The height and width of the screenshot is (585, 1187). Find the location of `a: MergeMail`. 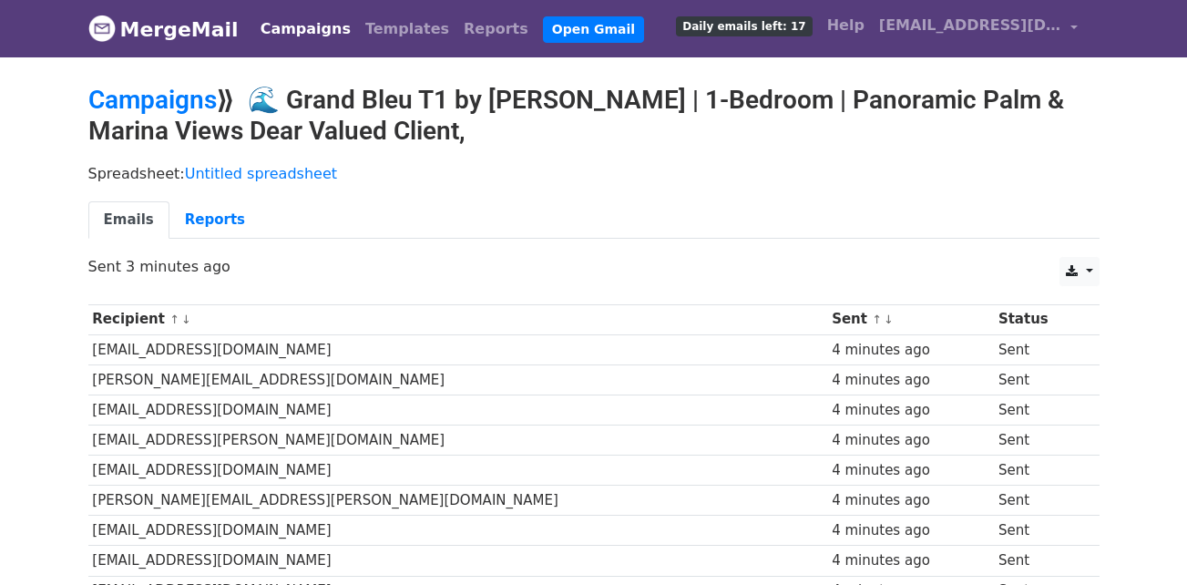

a: MergeMail is located at coordinates (163, 29).